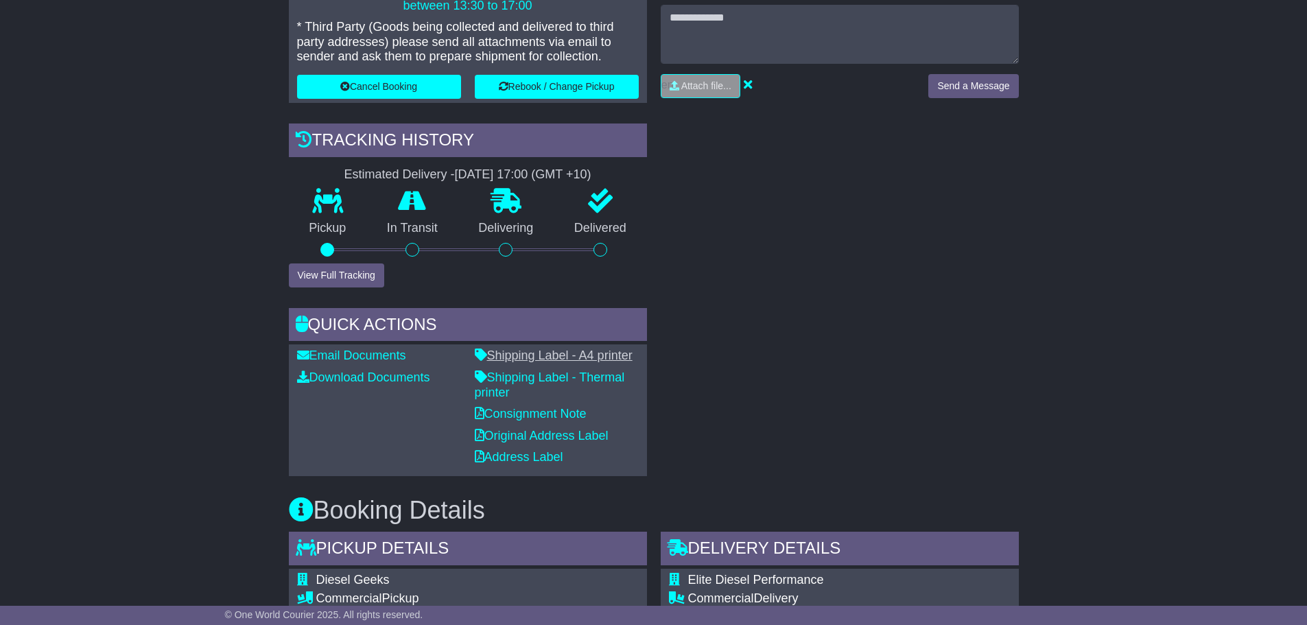 The height and width of the screenshot is (625, 1307). I want to click on a: Address Label, so click(519, 457).